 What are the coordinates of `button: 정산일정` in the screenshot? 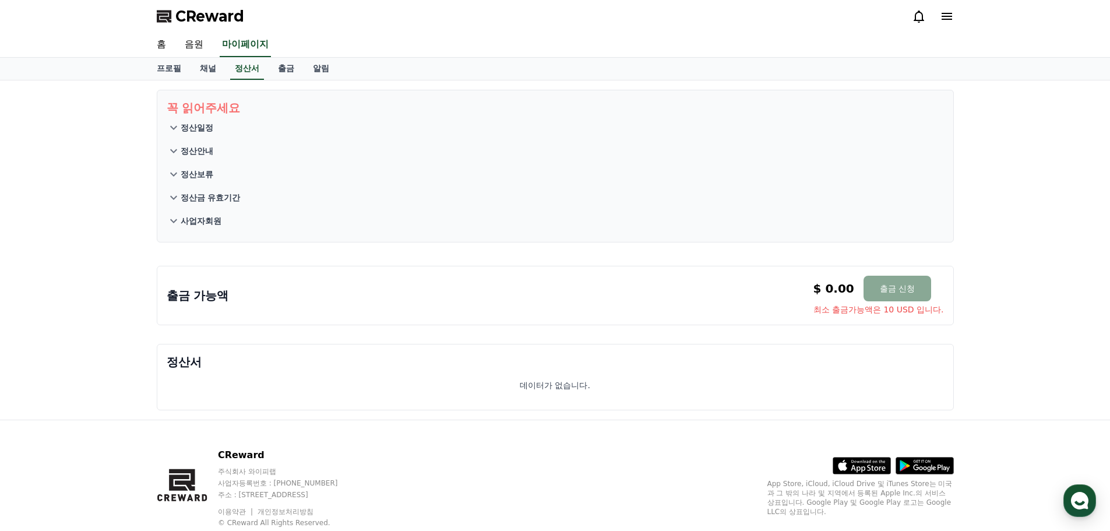 It's located at (555, 128).